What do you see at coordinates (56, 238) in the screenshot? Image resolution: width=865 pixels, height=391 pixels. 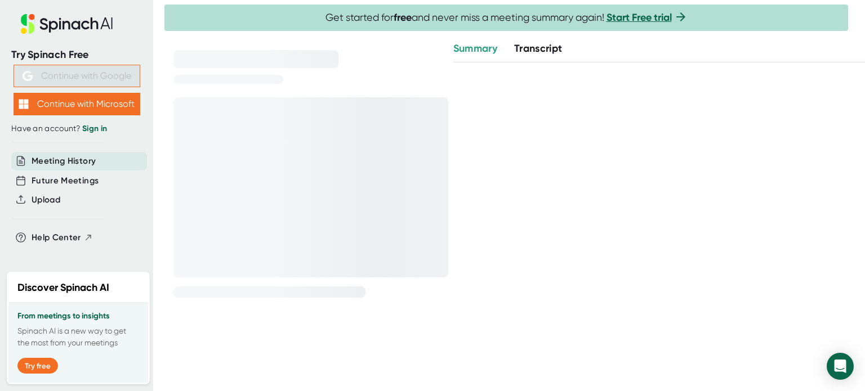 I see `span: Help Center` at bounding box center [56, 238].